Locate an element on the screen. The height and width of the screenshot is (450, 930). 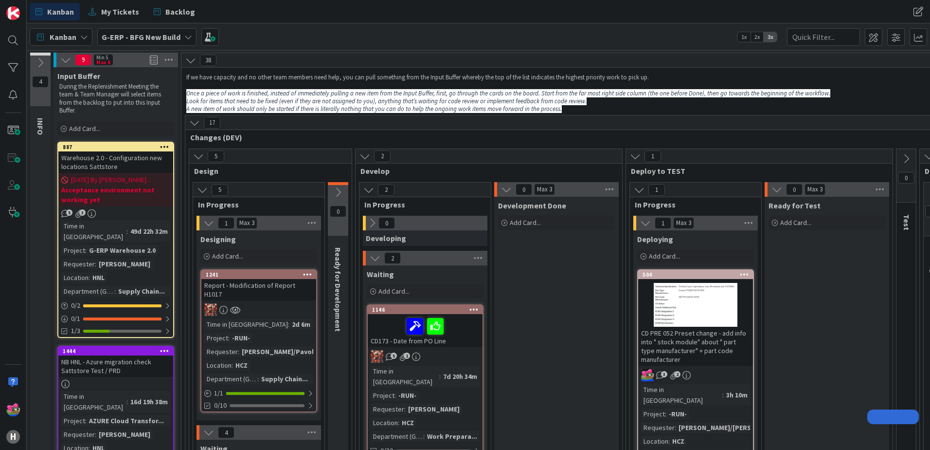
div: Supply Chain... is located at coordinates (142, 291).